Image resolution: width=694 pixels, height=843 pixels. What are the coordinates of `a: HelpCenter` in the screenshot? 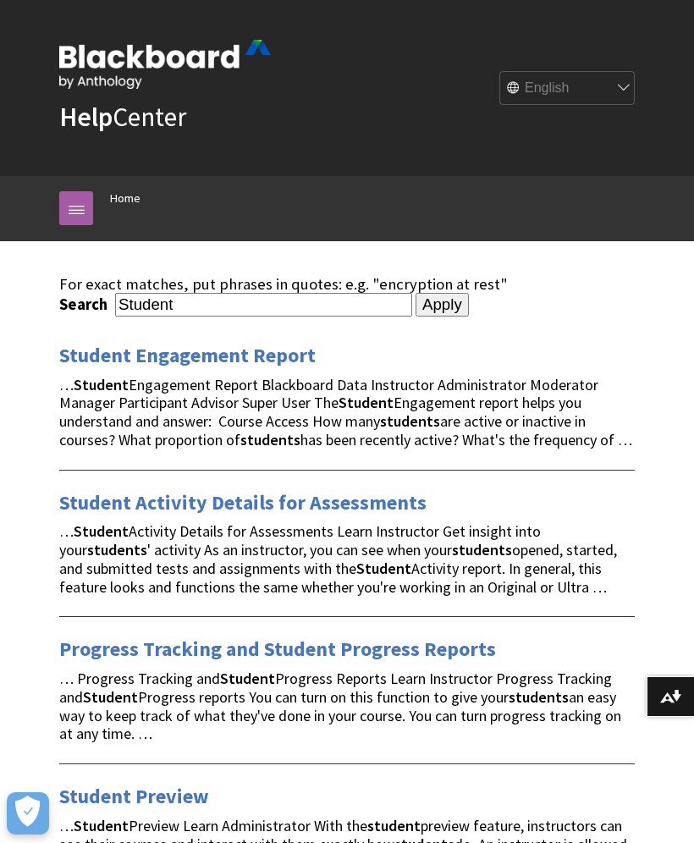 It's located at (123, 117).